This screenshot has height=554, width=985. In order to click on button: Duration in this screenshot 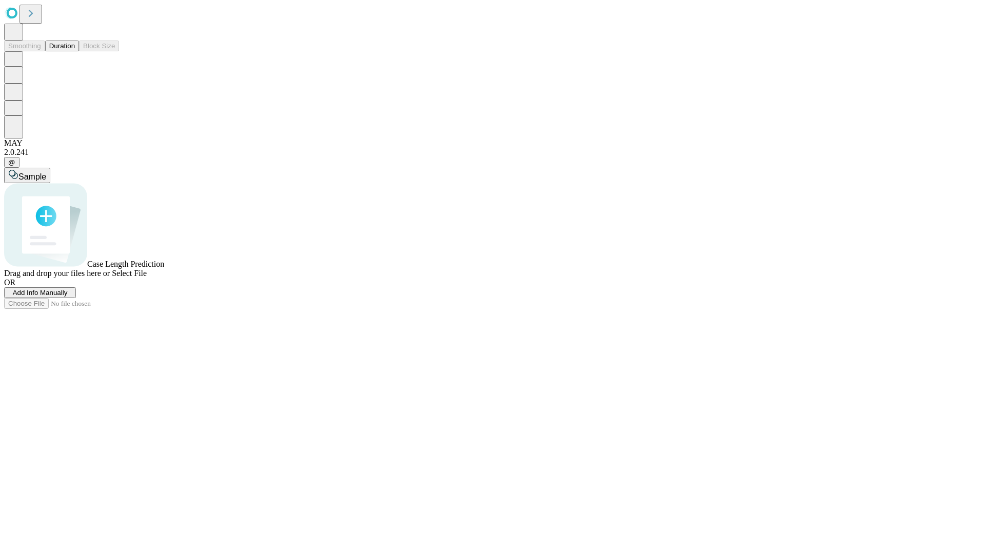, I will do `click(62, 46)`.